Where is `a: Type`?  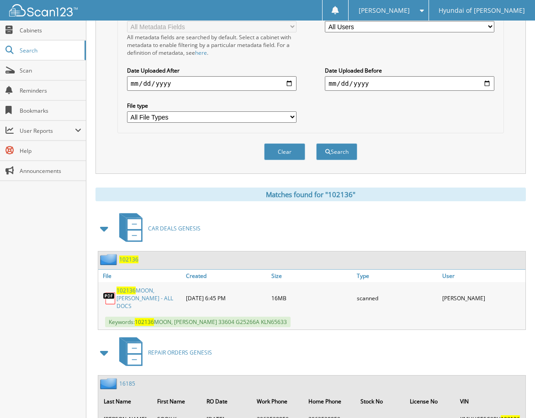
a: Type is located at coordinates (397, 276).